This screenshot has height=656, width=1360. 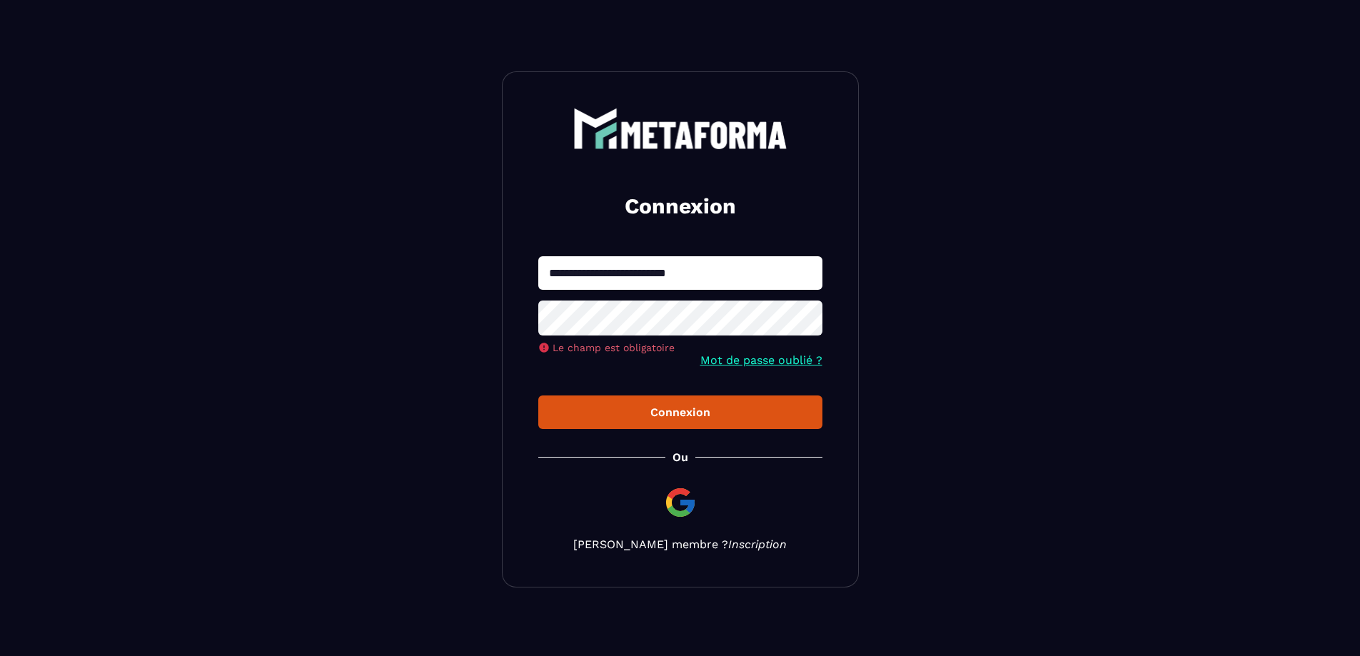 I want to click on button: Connexion, so click(x=680, y=412).